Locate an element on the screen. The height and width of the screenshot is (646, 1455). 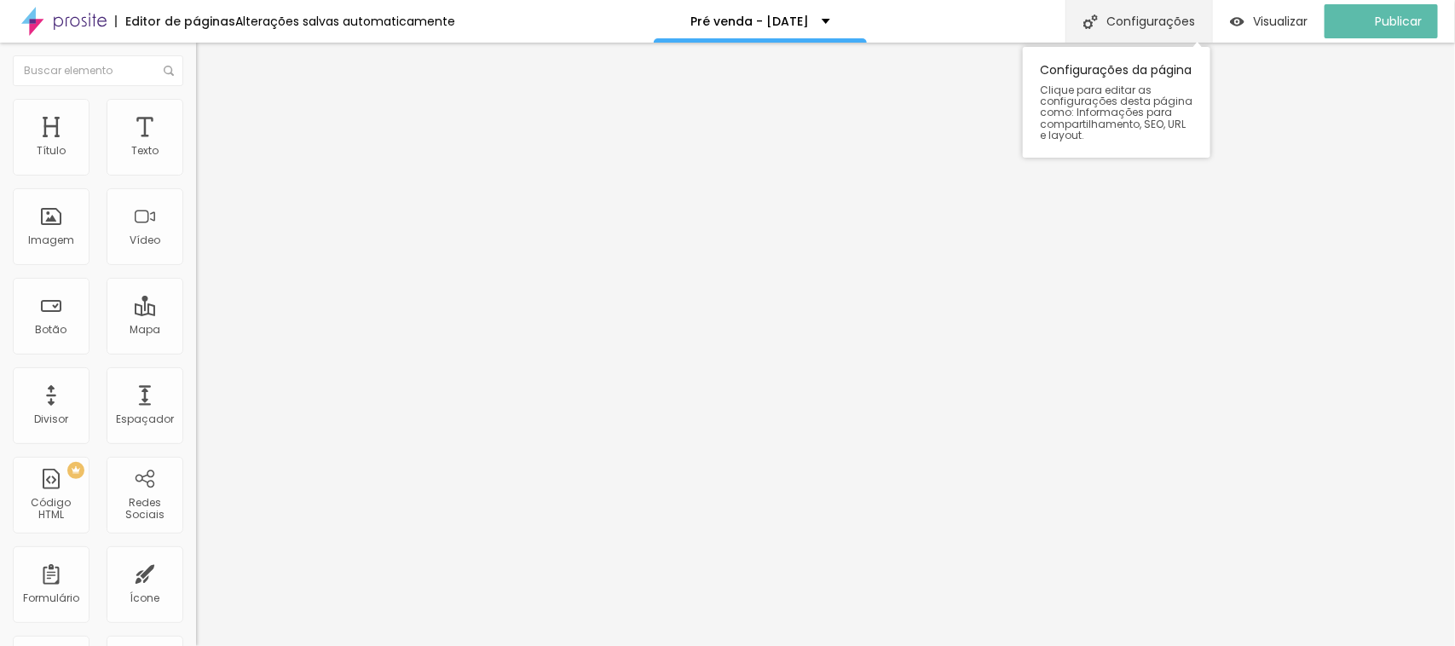
div: Mapa is located at coordinates (145, 330).